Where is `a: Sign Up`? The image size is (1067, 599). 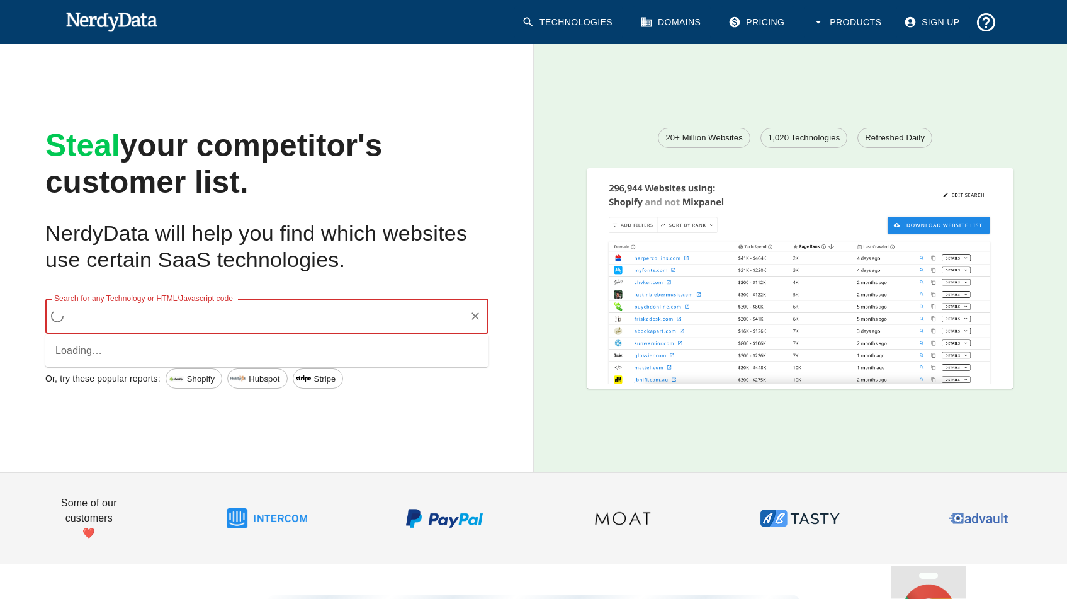
a: Sign Up is located at coordinates (933, 22).